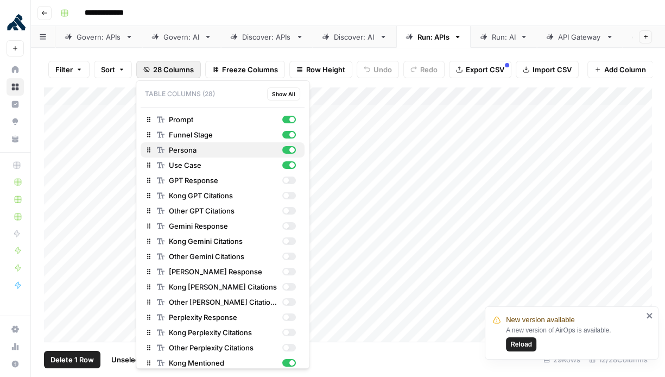 This screenshot has height=377, width=665. I want to click on span: Reload, so click(521, 344).